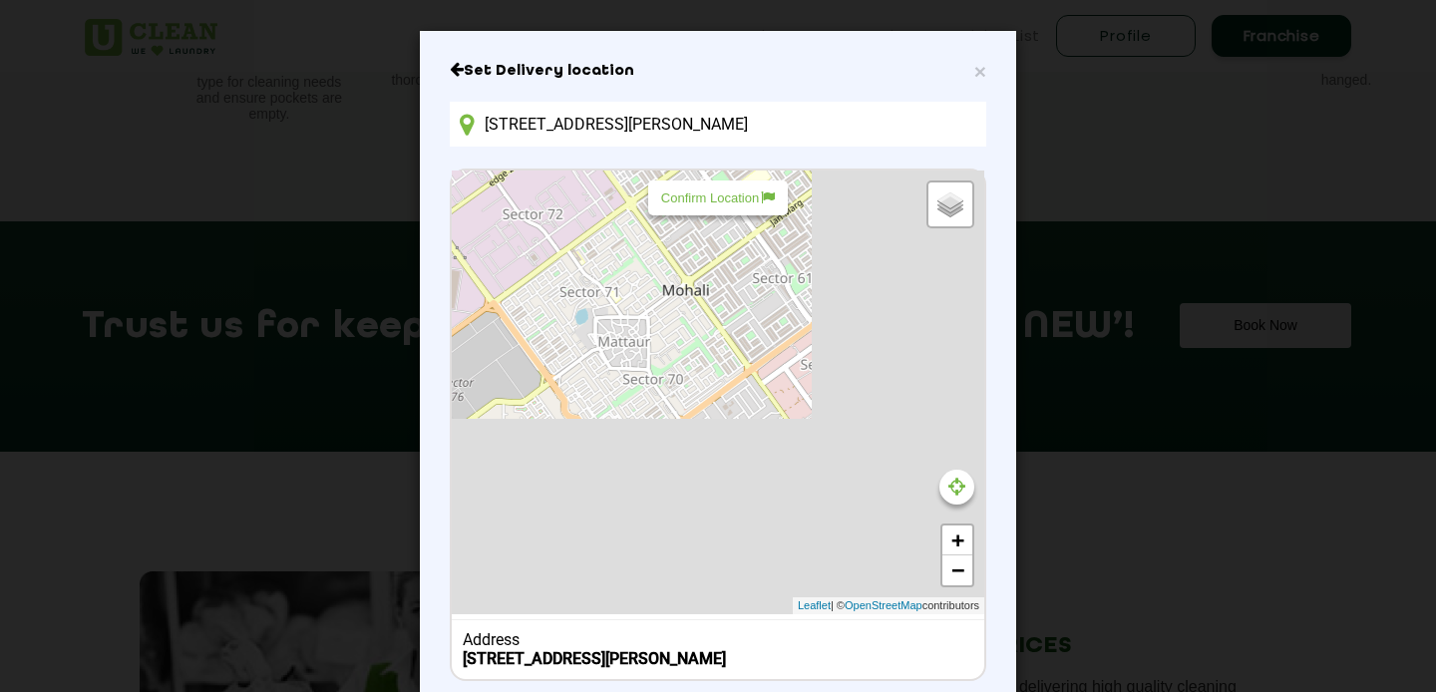 Image resolution: width=1436 pixels, height=692 pixels. What do you see at coordinates (814, 605) in the screenshot?
I see `a: Leaflet` at bounding box center [814, 605].